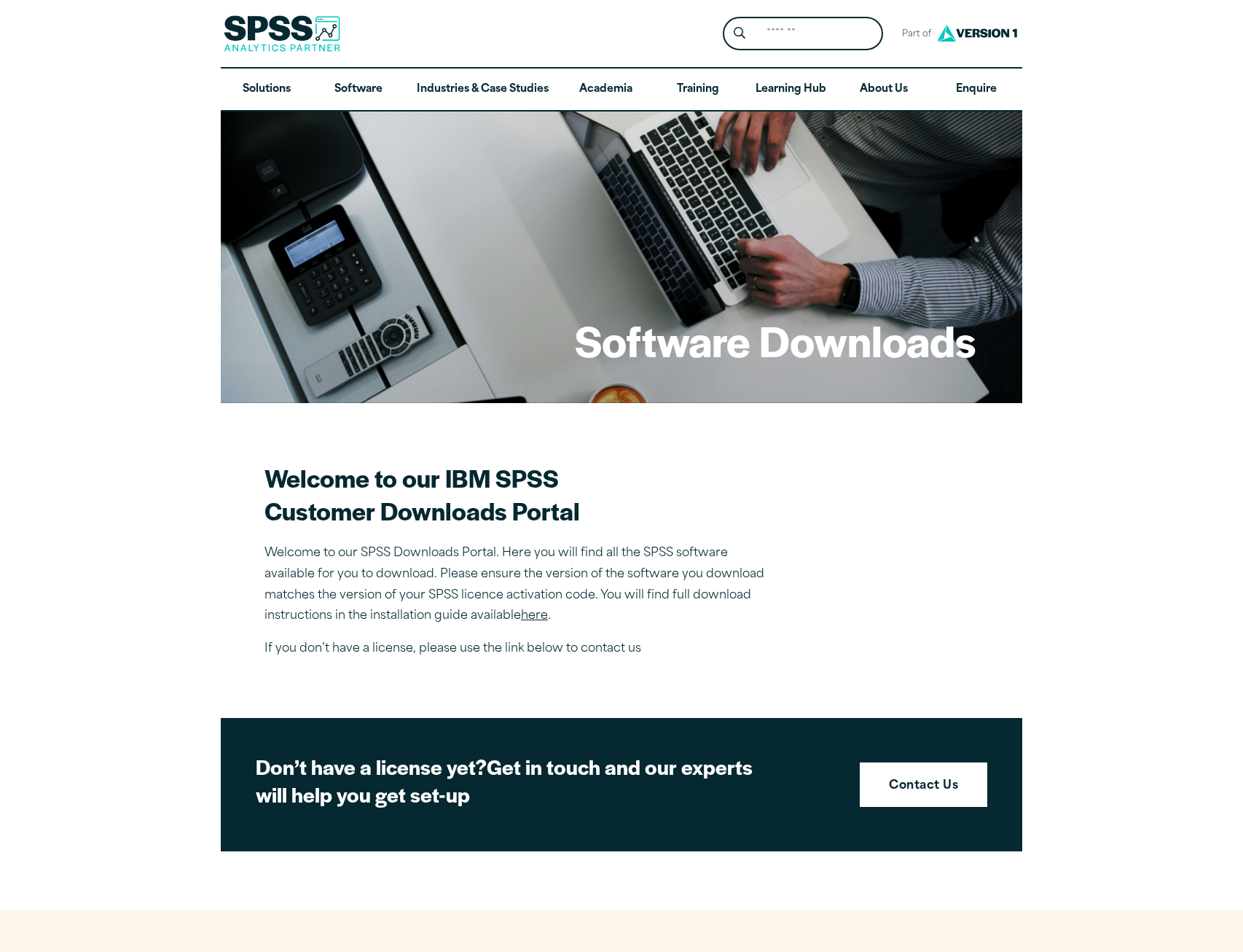 The height and width of the screenshot is (952, 1243). Describe the element at coordinates (923, 786) in the screenshot. I see `strong: Contact Us` at that location.